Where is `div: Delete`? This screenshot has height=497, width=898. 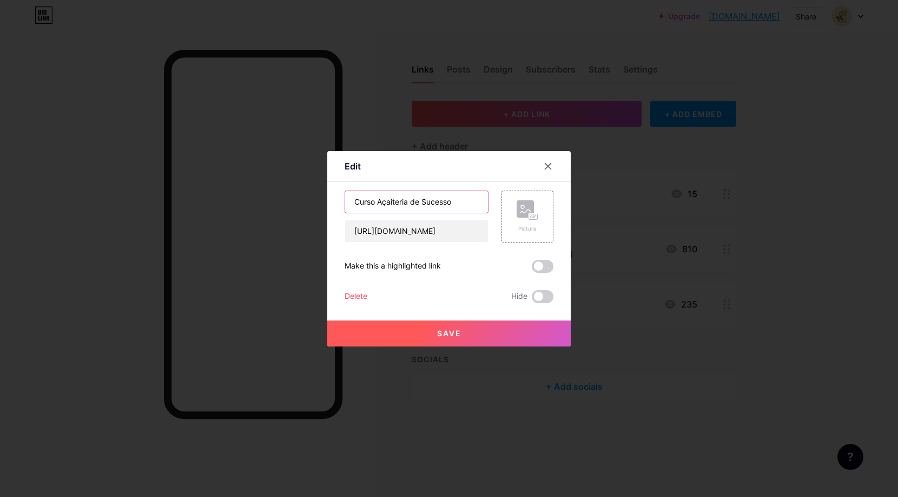
div: Delete is located at coordinates (356, 296).